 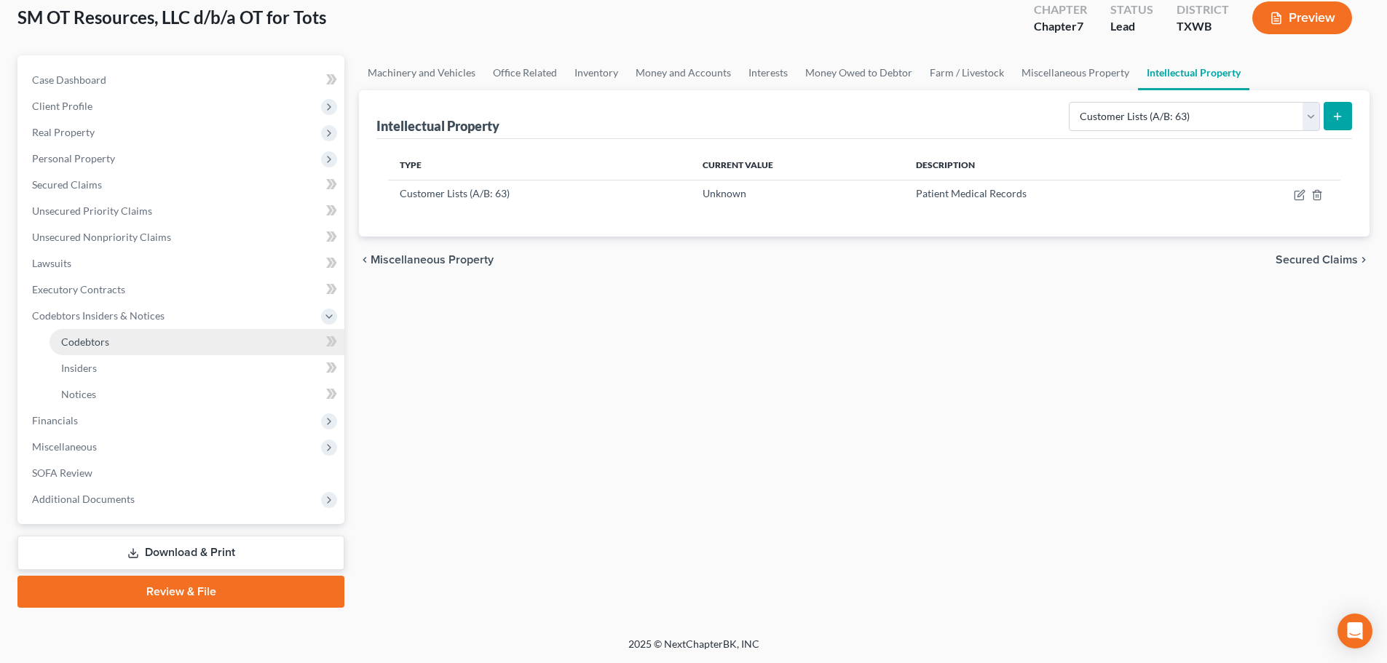 I want to click on a: Unsecured Priority Claims, so click(x=182, y=211).